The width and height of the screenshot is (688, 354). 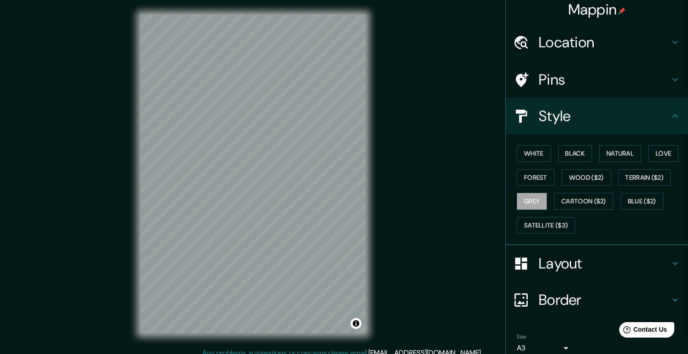 What do you see at coordinates (663, 153) in the screenshot?
I see `button: Love` at bounding box center [663, 153].